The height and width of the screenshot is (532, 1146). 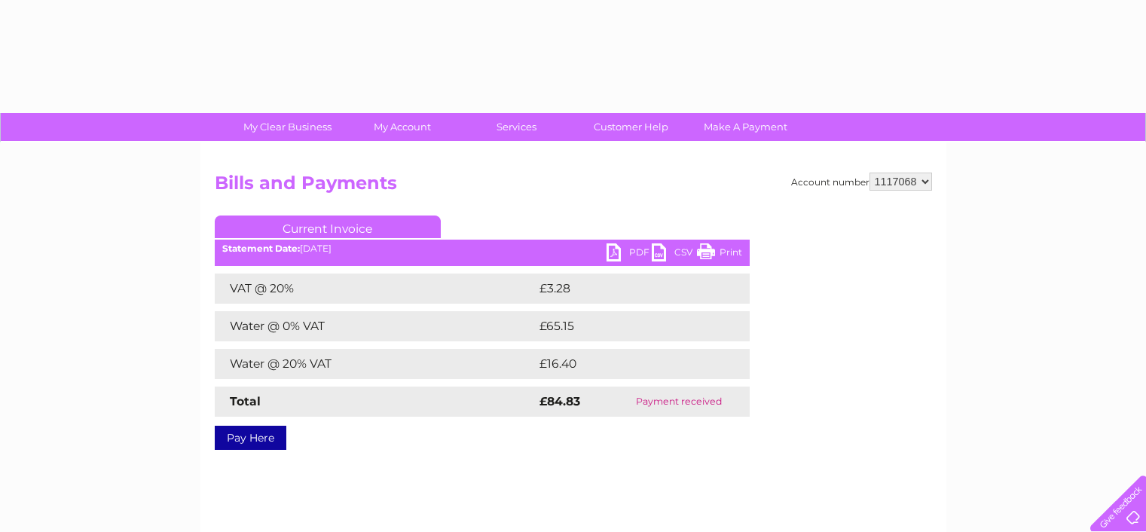 I want to click on a: Current Invoice, so click(x=328, y=227).